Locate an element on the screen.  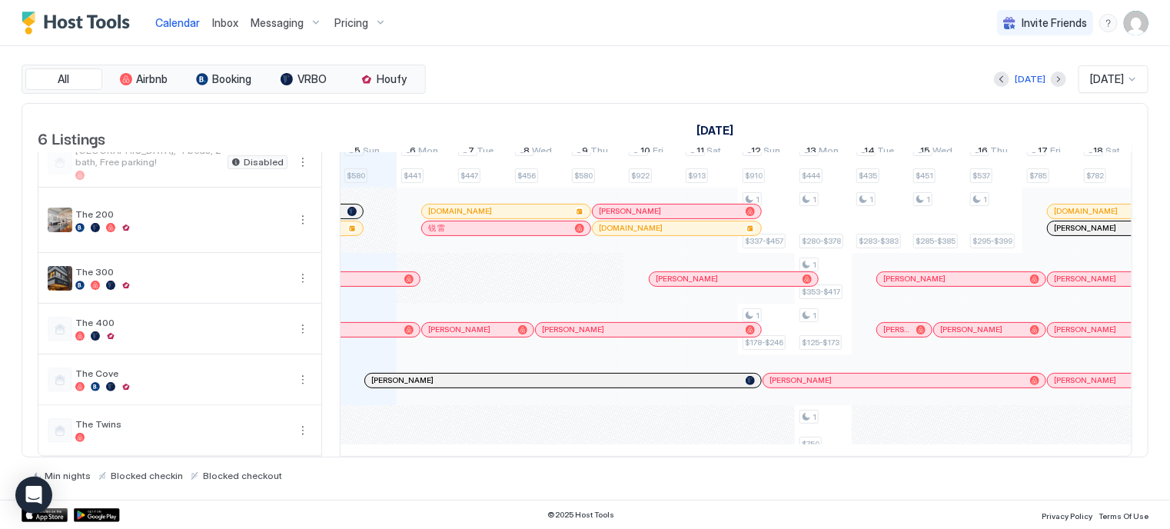
div: Host Tools Logo is located at coordinates (79, 23).